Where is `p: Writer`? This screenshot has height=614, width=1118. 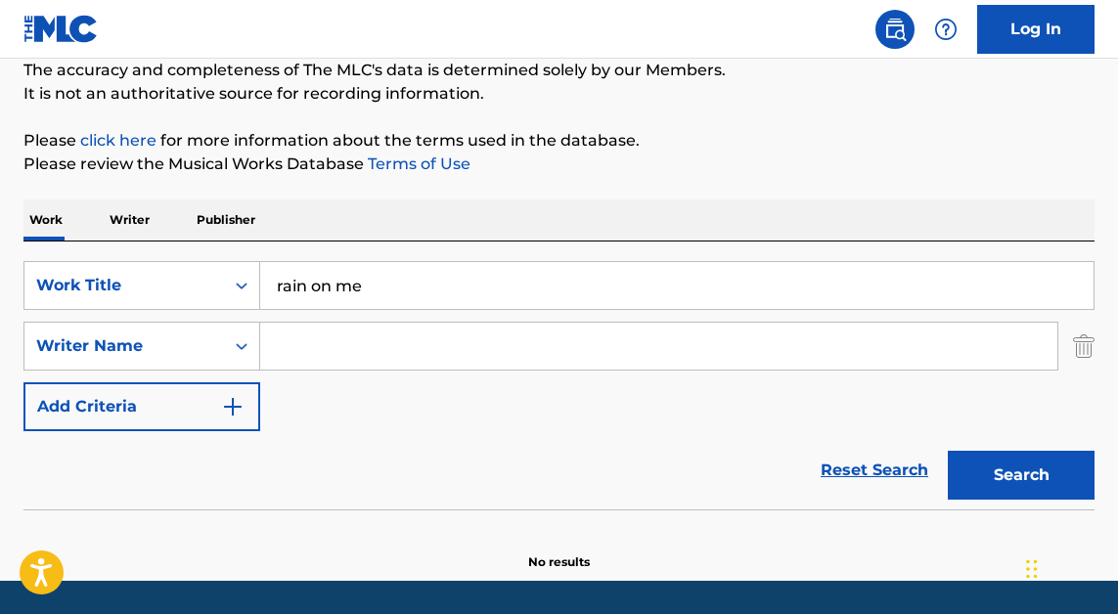
p: Writer is located at coordinates (129, 220).